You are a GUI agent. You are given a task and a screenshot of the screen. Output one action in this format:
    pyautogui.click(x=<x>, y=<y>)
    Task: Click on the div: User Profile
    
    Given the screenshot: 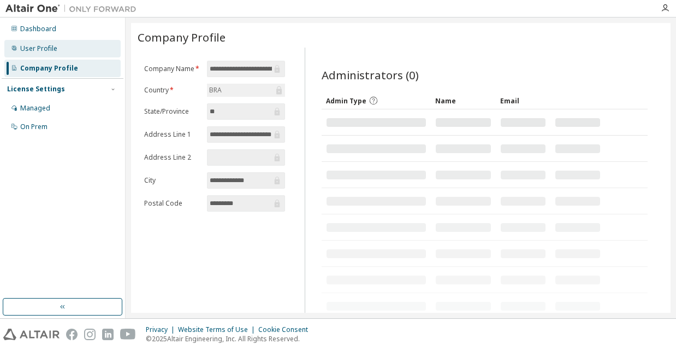 What is the action you would take?
    pyautogui.click(x=39, y=49)
    